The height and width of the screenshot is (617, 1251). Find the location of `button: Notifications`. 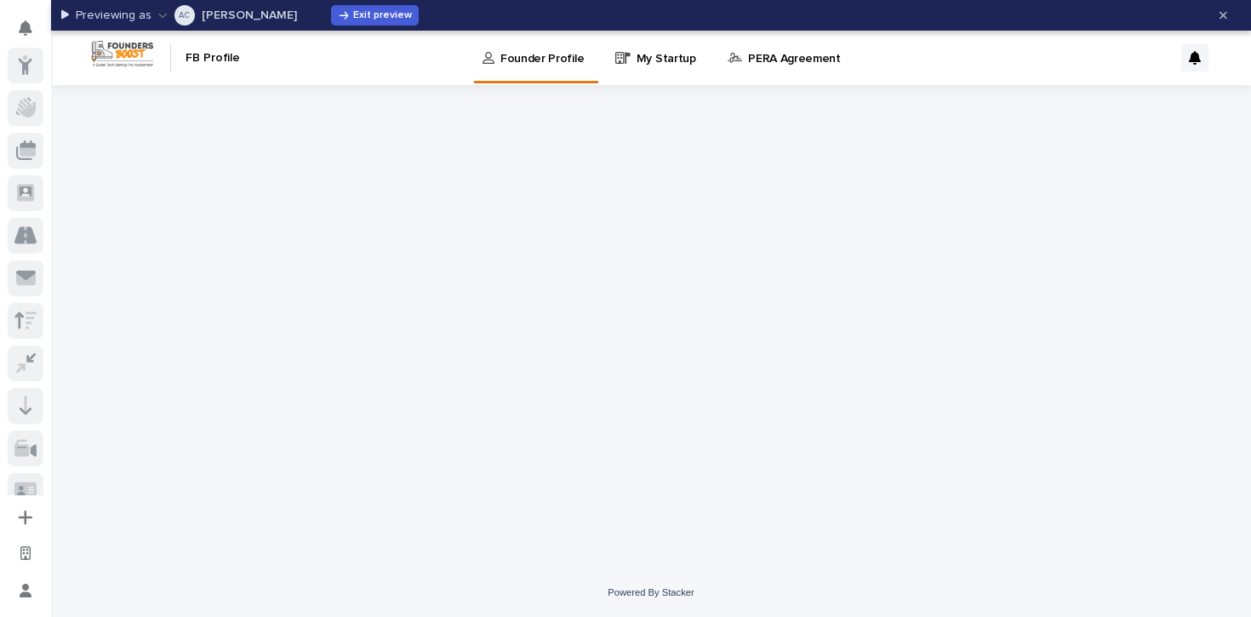

button: Notifications is located at coordinates (26, 28).